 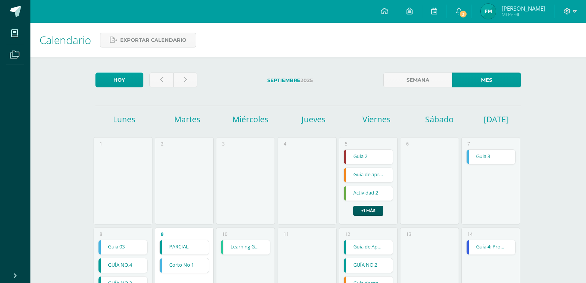 What do you see at coordinates (491, 157) in the screenshot?
I see `a: Guia 3` at bounding box center [491, 157].